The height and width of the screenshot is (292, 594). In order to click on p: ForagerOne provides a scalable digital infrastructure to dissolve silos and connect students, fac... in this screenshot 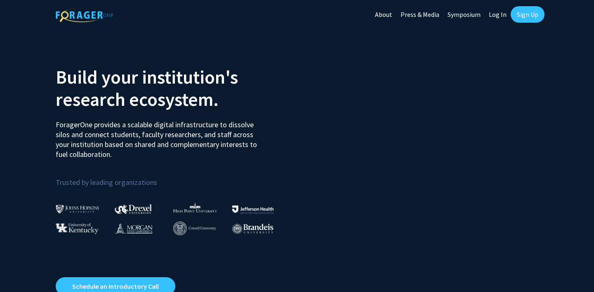, I will do `click(159, 136)`.